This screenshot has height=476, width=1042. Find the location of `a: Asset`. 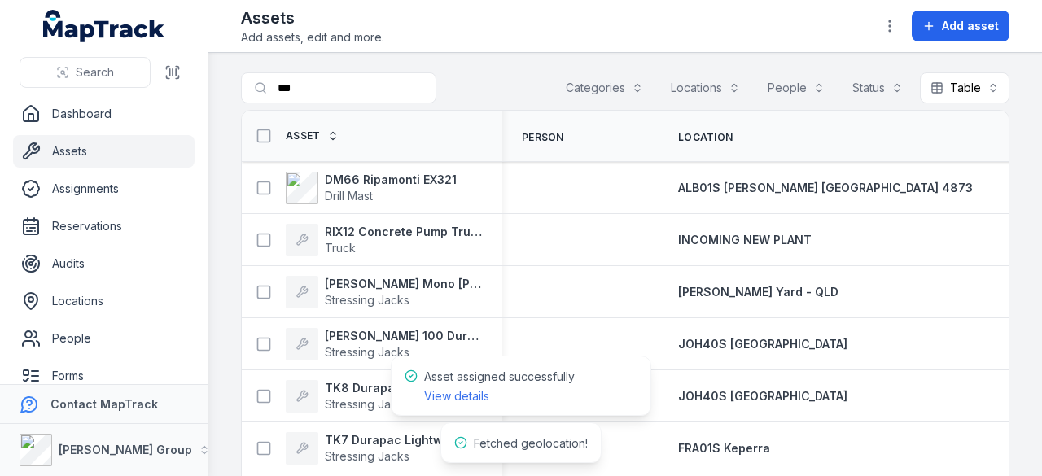

a: Asset is located at coordinates (312, 136).